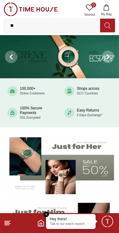 The height and width of the screenshot is (233, 119). I want to click on span: 5 Days Exchange*, so click(90, 115).